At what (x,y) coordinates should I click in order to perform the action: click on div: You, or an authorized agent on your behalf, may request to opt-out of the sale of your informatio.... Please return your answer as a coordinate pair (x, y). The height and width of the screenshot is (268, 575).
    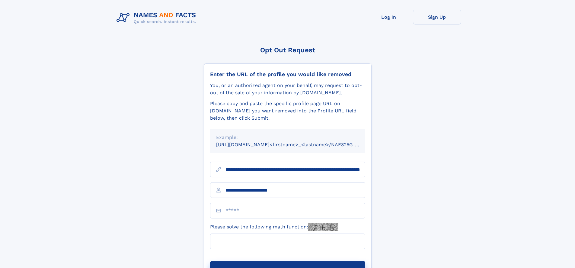
    Looking at the image, I should click on (288, 89).